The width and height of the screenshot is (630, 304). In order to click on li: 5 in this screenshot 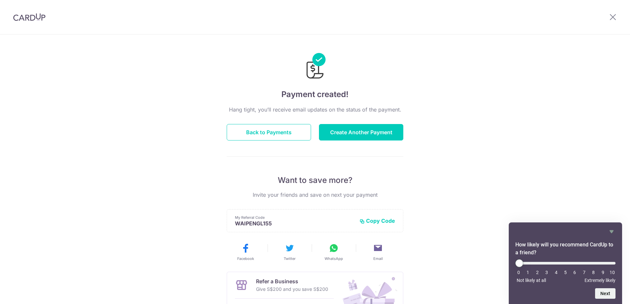, I will do `click(565, 273)`.